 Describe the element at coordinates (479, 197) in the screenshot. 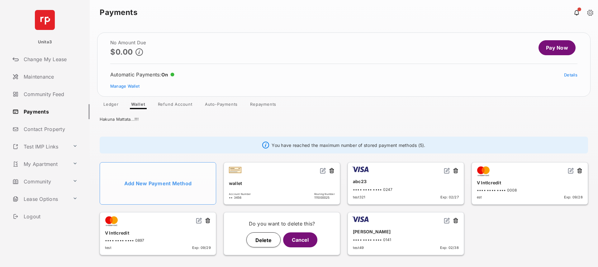

I see `span: est` at that location.